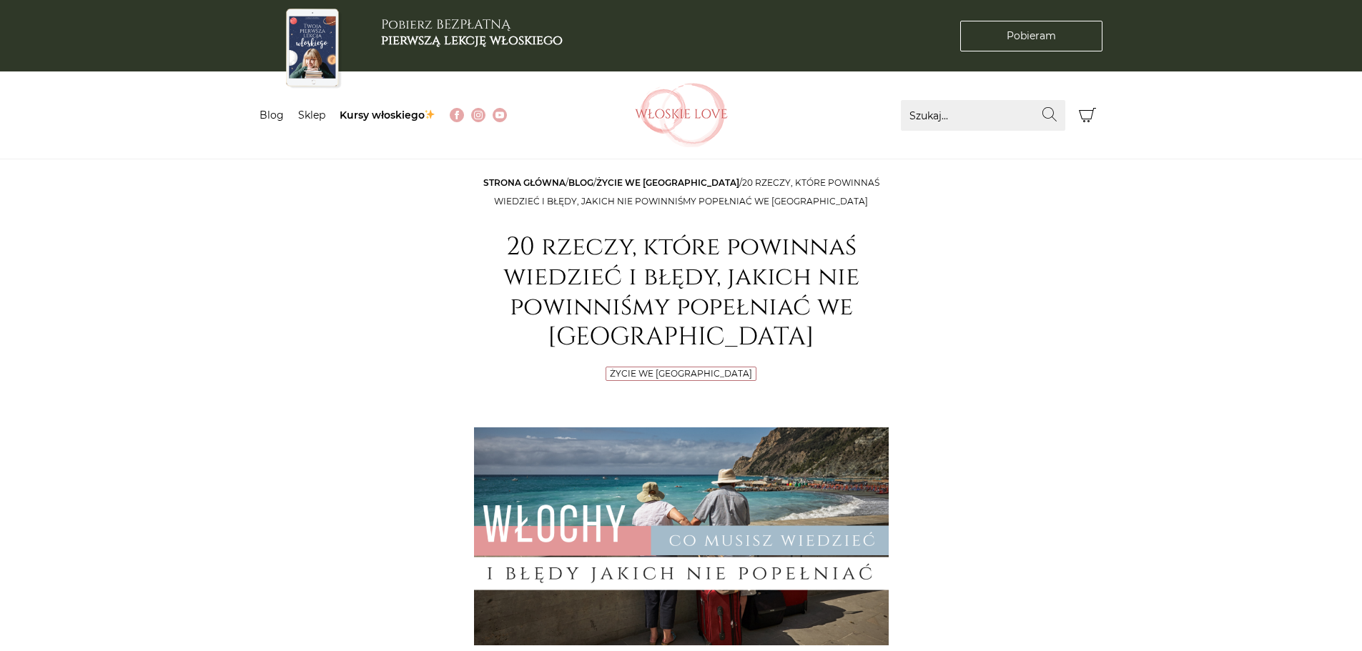  Describe the element at coordinates (983, 115) in the screenshot. I see `input: Szukaj...` at that location.